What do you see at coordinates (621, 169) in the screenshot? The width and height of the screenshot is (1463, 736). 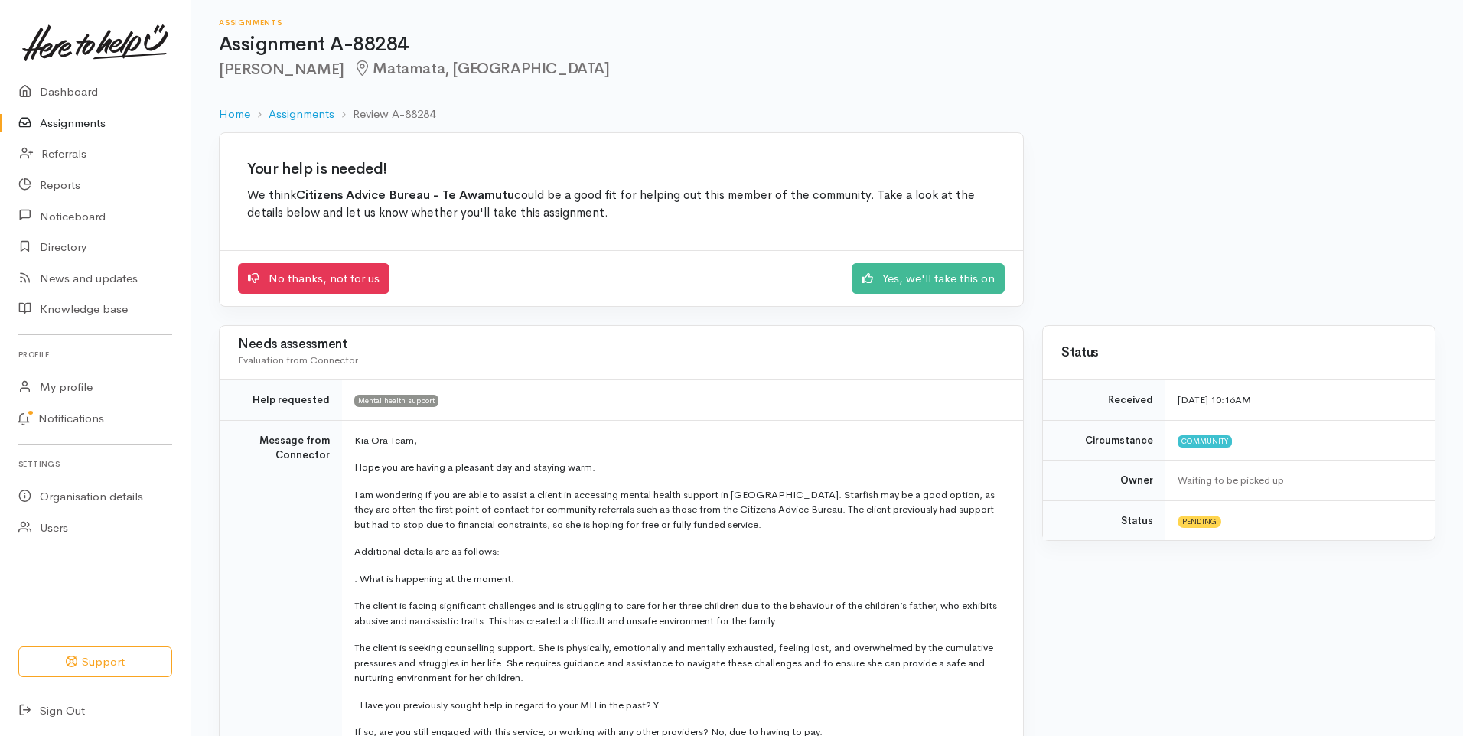 I see `h2: Your help is needed!` at bounding box center [621, 169].